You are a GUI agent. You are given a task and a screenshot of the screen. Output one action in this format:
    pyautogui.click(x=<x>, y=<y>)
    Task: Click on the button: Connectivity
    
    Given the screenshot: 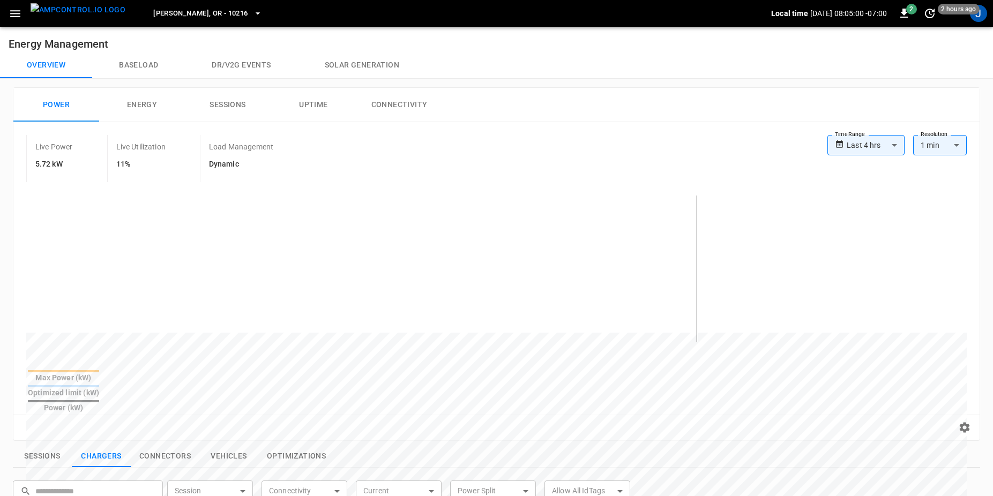 What is the action you would take?
    pyautogui.click(x=399, y=105)
    